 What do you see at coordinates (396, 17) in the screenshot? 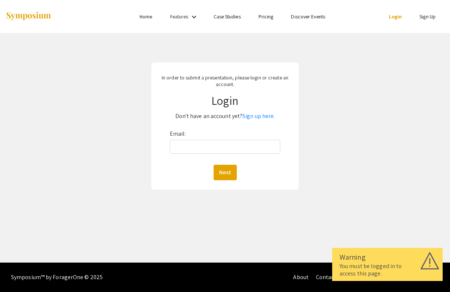
I see `a: Login` at bounding box center [396, 17].